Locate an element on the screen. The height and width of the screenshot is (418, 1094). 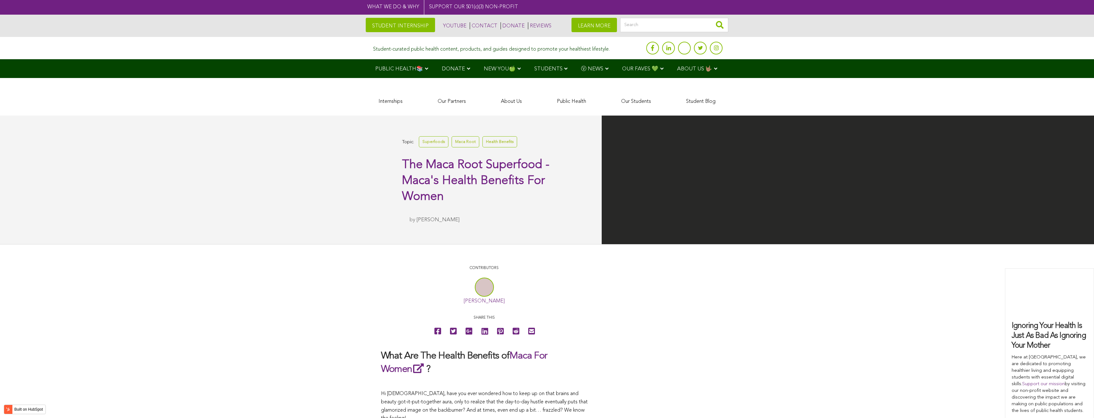
a: Health Benefits is located at coordinates (500, 142).